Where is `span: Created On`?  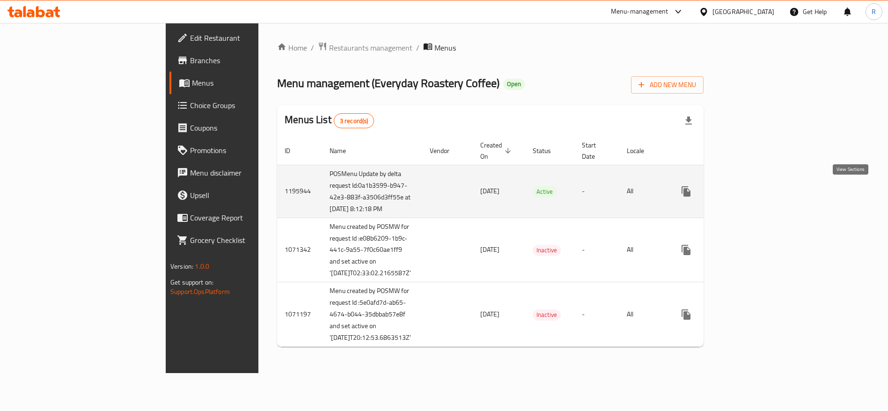
span: Created On is located at coordinates (497, 151).